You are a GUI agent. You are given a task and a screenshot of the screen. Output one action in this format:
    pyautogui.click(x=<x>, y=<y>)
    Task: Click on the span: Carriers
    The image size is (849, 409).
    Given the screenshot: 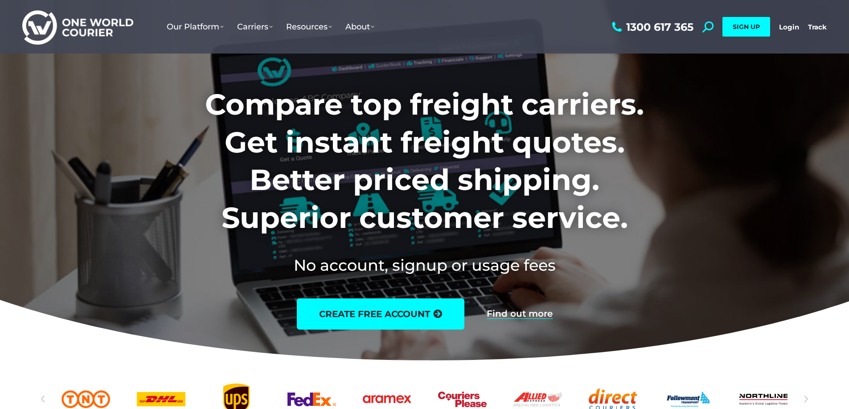 What is the action you would take?
    pyautogui.click(x=255, y=27)
    